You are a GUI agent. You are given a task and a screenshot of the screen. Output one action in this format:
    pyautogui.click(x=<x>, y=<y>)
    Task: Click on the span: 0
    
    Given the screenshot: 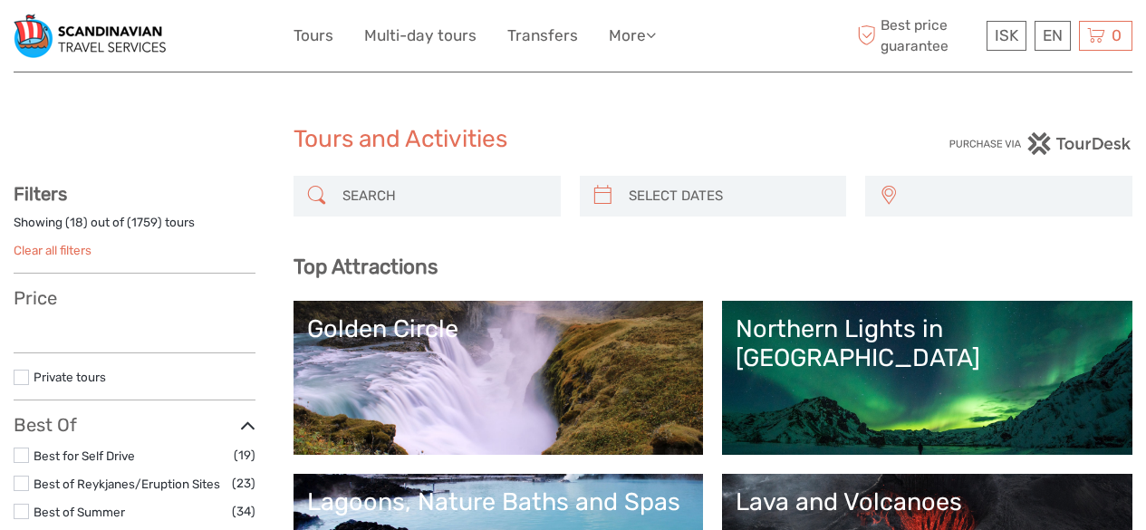 What is the action you would take?
    pyautogui.click(x=1116, y=35)
    